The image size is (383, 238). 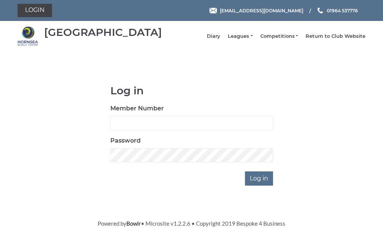 What do you see at coordinates (336, 36) in the screenshot?
I see `a: Return to Club Website` at bounding box center [336, 36].